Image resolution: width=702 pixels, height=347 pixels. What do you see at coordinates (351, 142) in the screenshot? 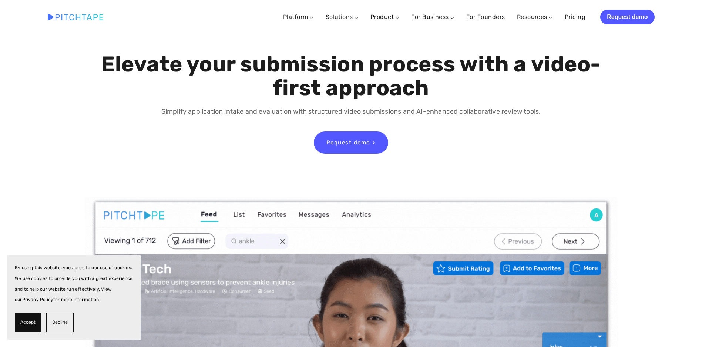
I see `a: Request demo >` at bounding box center [351, 142].